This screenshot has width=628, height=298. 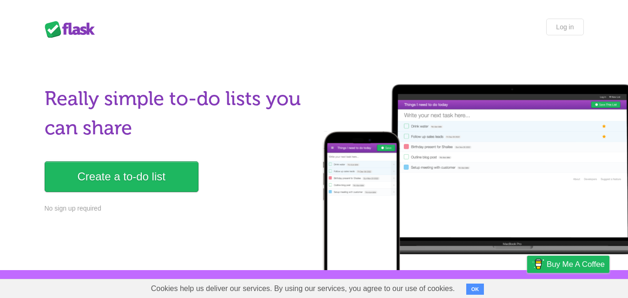 I want to click on button: OK, so click(x=475, y=289).